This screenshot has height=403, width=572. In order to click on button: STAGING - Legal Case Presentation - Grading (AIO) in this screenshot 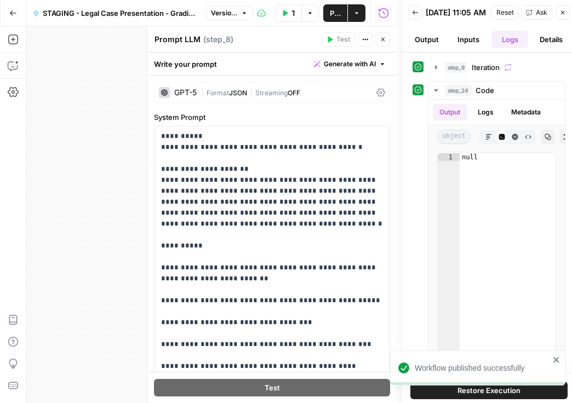, I will do `click(115, 13)`.